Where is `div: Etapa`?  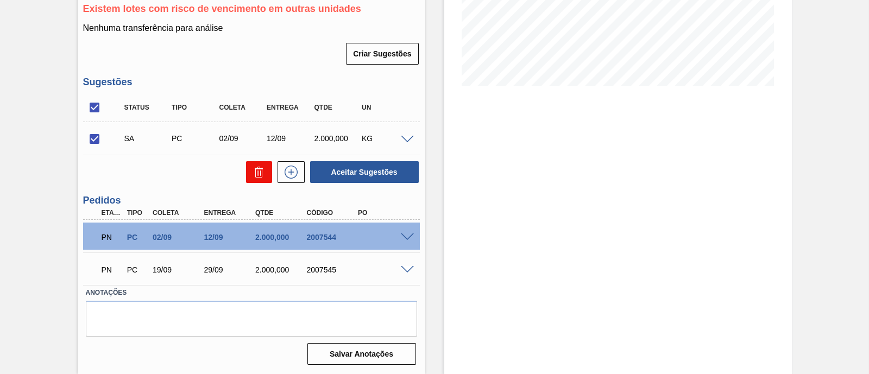 div: Etapa is located at coordinates (112, 213).